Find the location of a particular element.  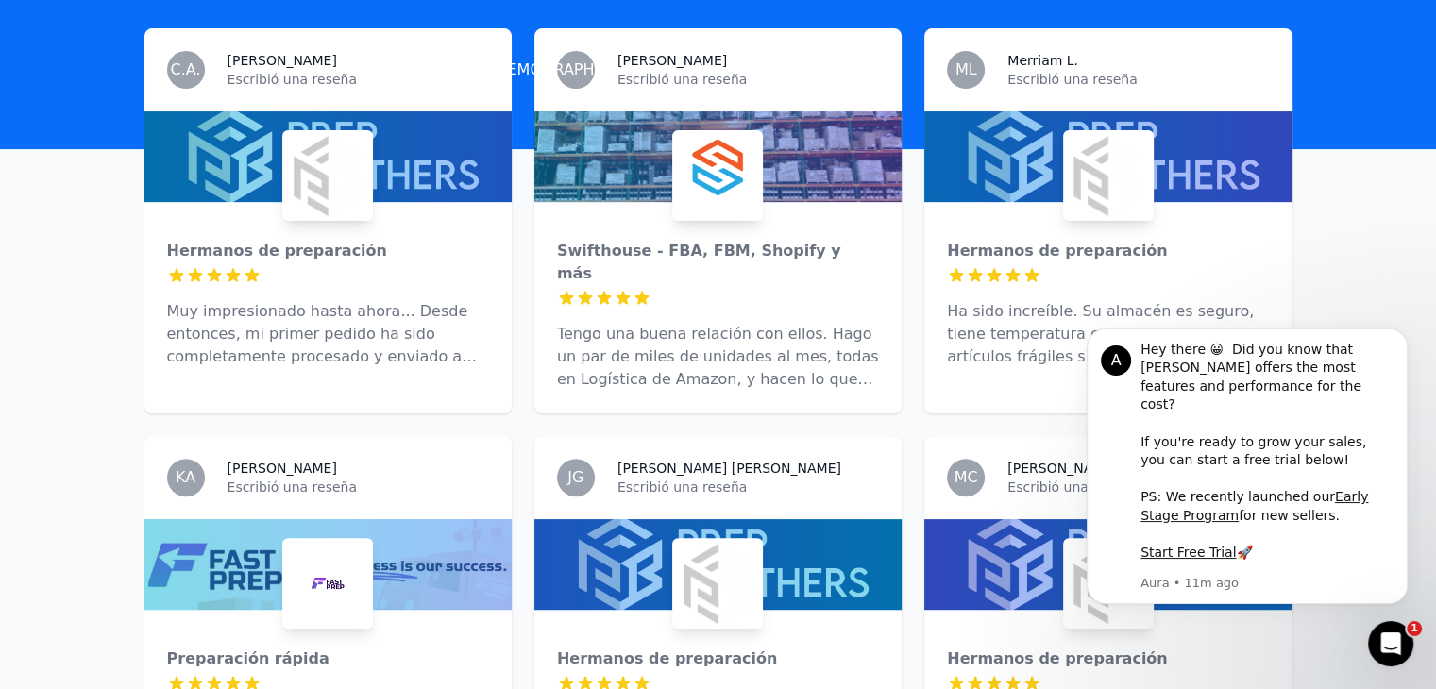

font: Muy impresionado hasta ahora... Desde entonces, mi primer pedido ha sido completamente procesado ... is located at coordinates (322, 356).